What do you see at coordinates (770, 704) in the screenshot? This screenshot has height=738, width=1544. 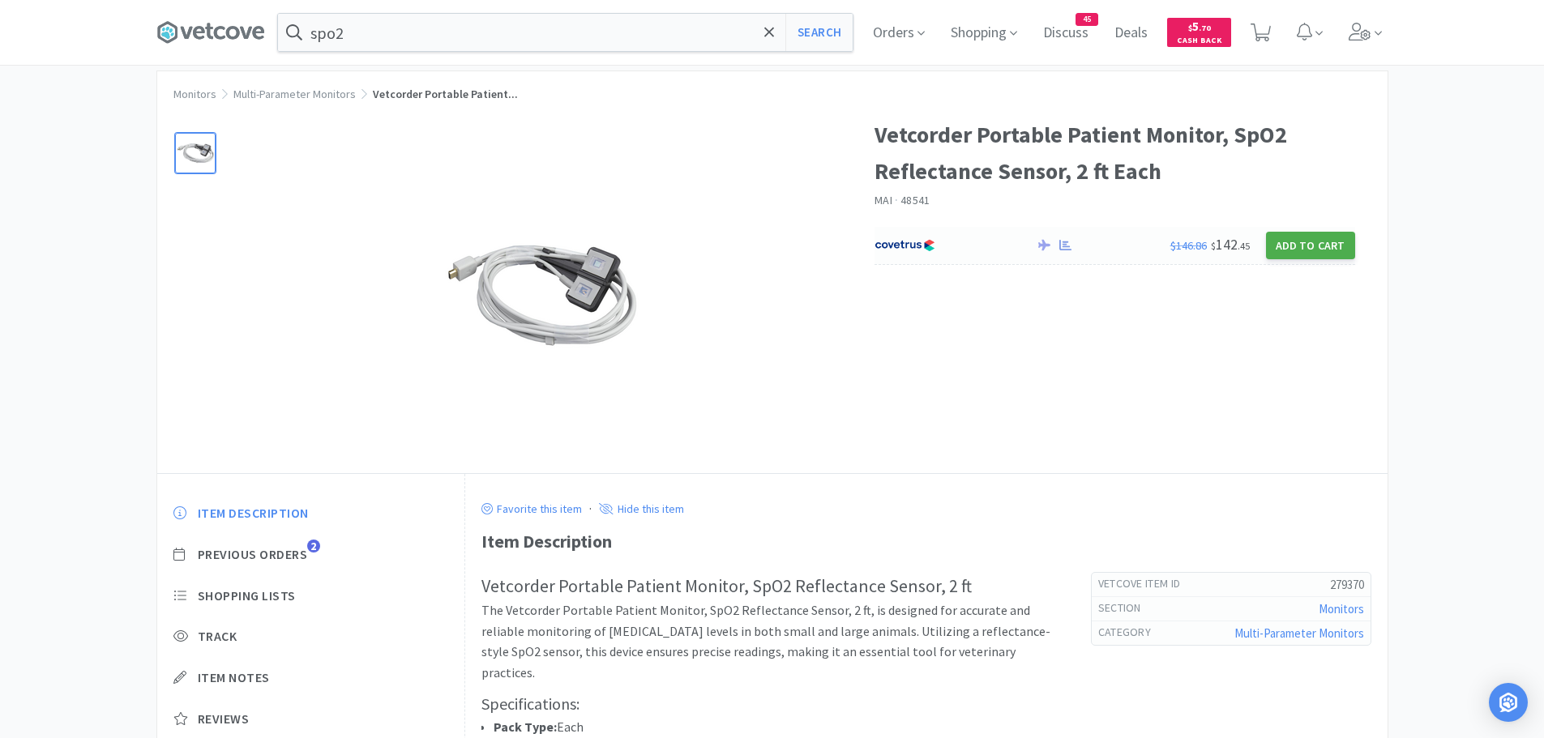 I see `h3: Specifications:` at bounding box center [770, 704].